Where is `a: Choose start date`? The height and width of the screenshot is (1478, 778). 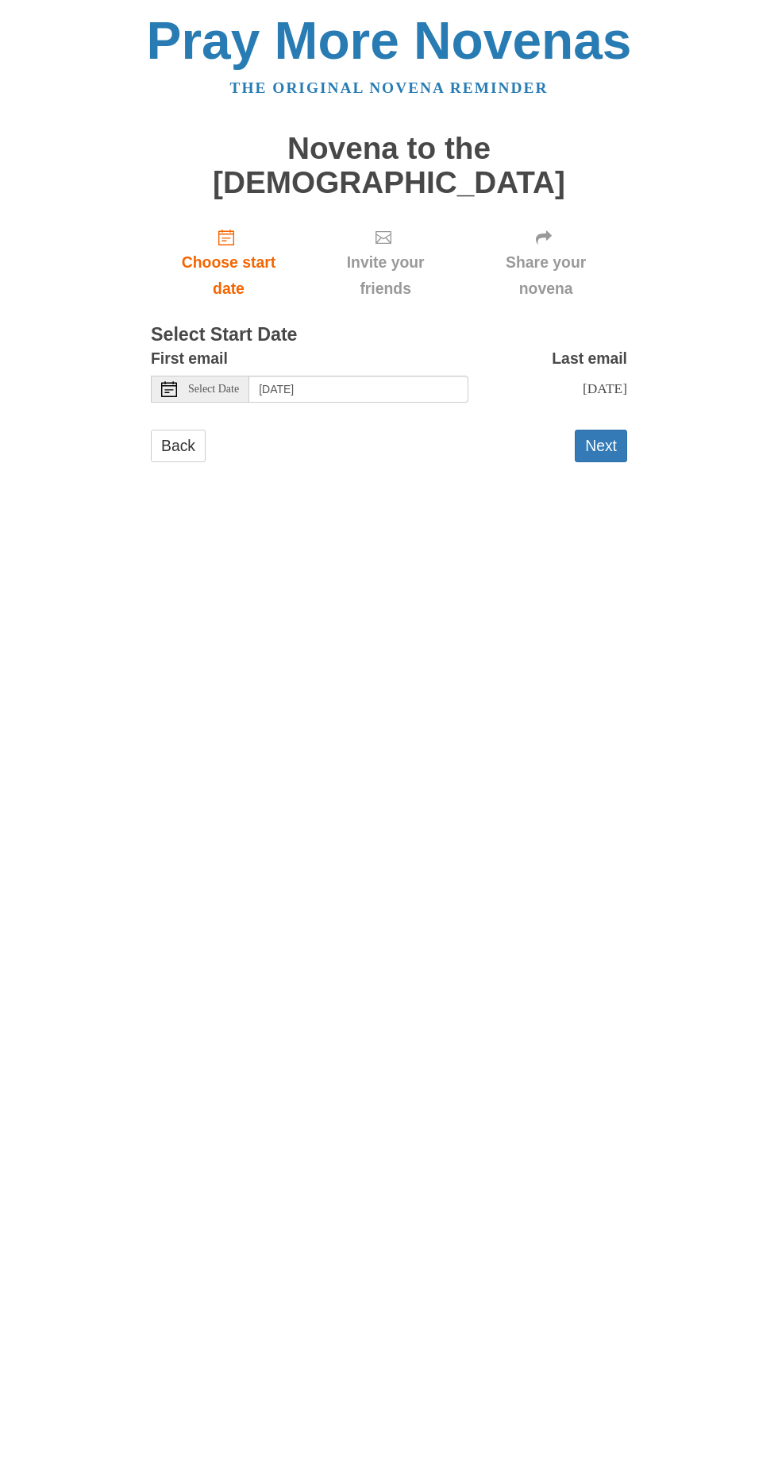
a: Choose start date is located at coordinates (229, 262).